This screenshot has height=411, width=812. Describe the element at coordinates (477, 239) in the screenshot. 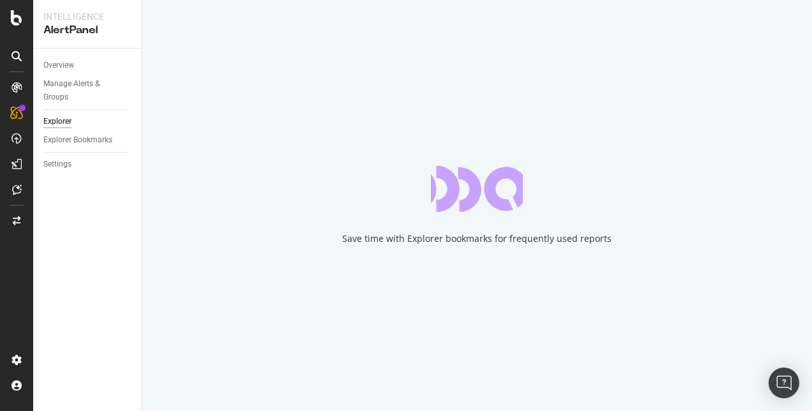

I see `div: Save time with Explorer bookmarks for frequently used reports` at that location.